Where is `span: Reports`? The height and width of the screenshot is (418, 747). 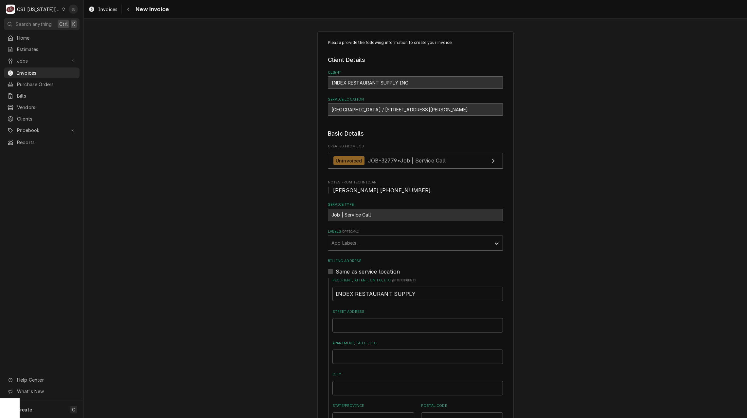
span: Reports is located at coordinates (46, 142).